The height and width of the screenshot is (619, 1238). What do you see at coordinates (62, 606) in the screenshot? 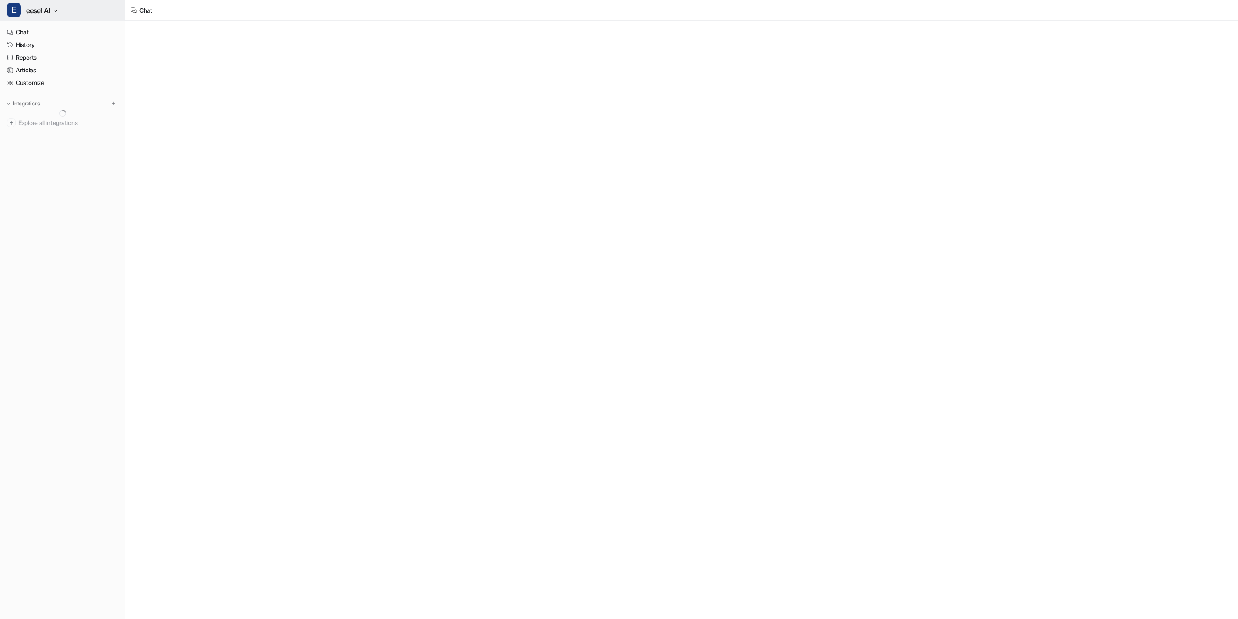
I see `a: Help and support` at bounding box center [62, 606].